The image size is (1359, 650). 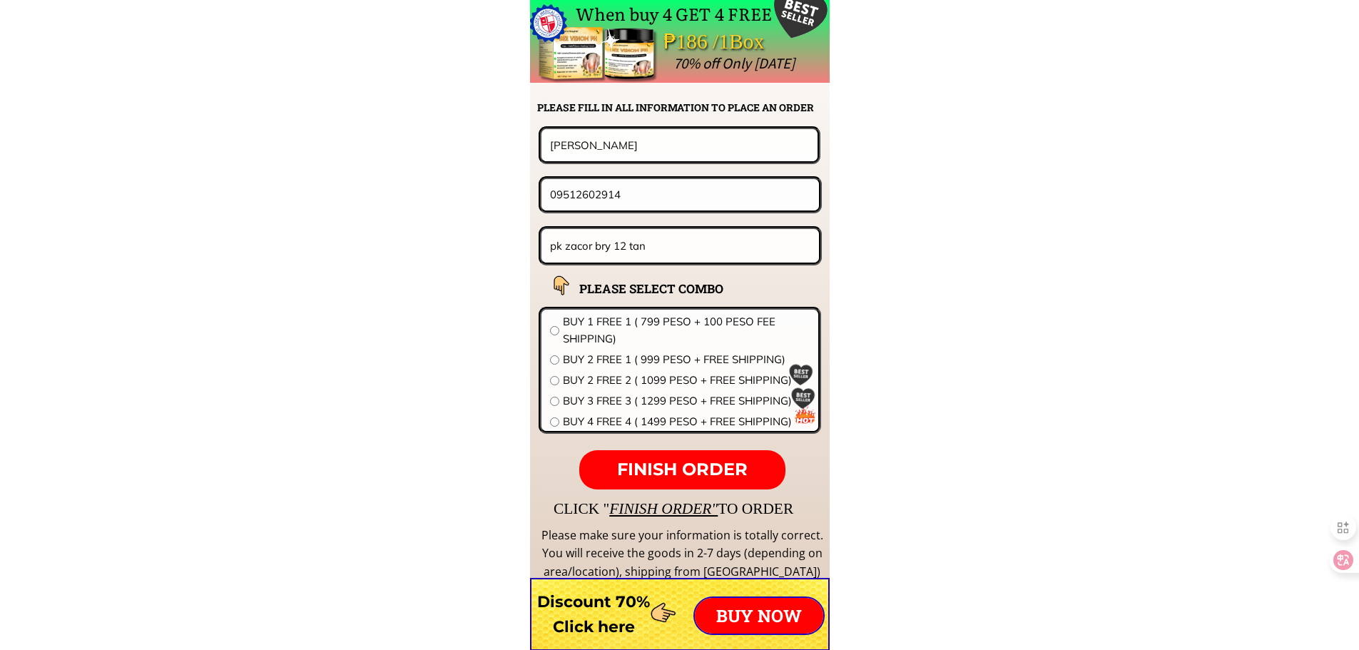 What do you see at coordinates (882, 509) in the screenshot?
I see `div: CLICK " TO ORDER` at bounding box center [882, 509].